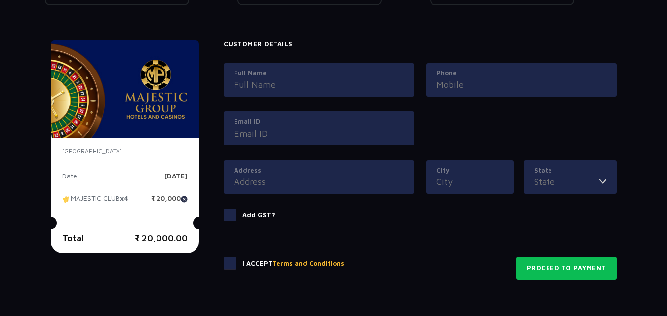 This screenshot has width=667, height=316. Describe the element at coordinates (319, 171) in the screenshot. I see `label: Address` at that location.